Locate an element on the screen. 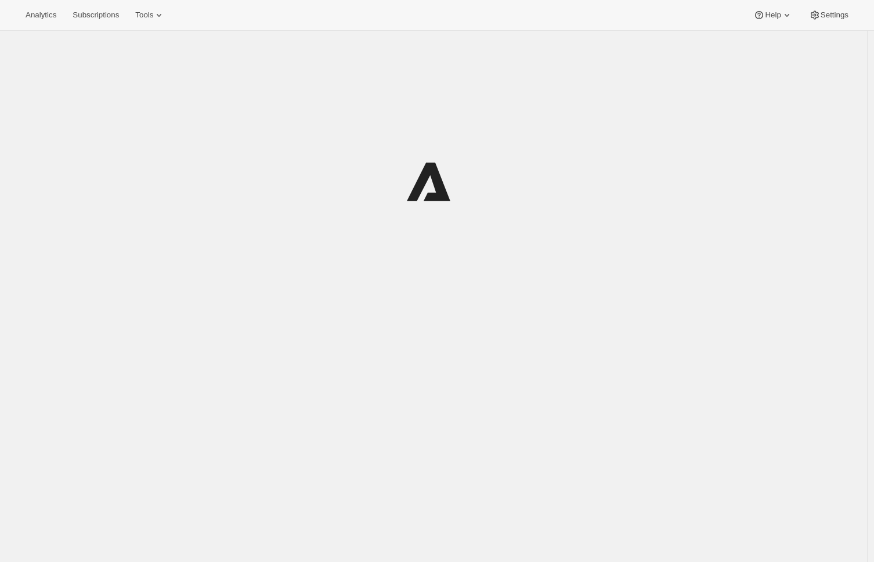 This screenshot has width=874, height=562. button: Subscriptions is located at coordinates (96, 15).